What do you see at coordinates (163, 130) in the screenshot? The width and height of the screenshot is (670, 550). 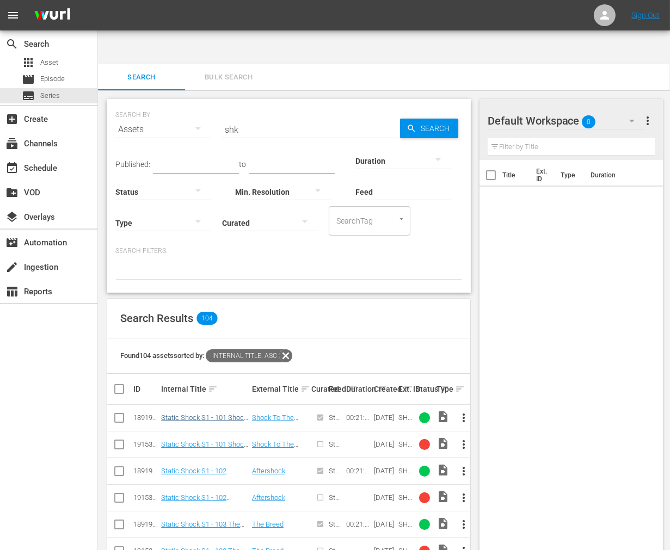 I see `div: Assets` at bounding box center [163, 130].